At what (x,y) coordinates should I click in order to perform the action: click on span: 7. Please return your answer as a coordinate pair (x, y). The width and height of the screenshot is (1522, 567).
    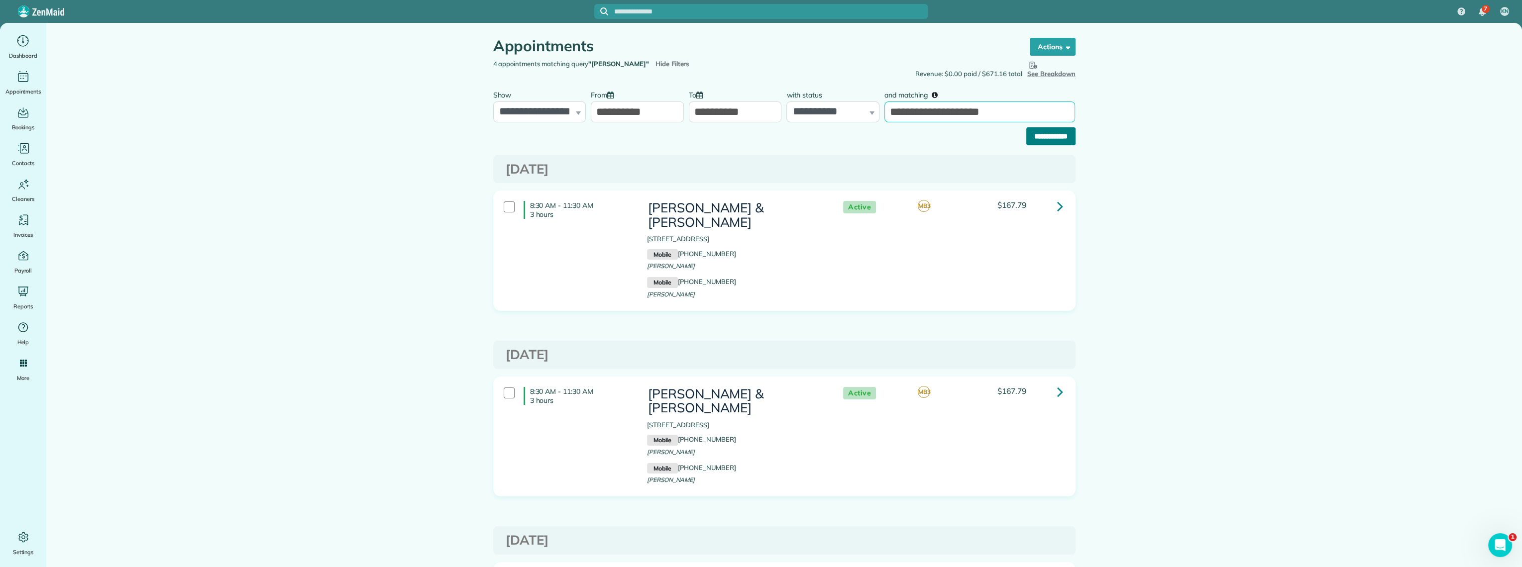
    Looking at the image, I should click on (1485, 9).